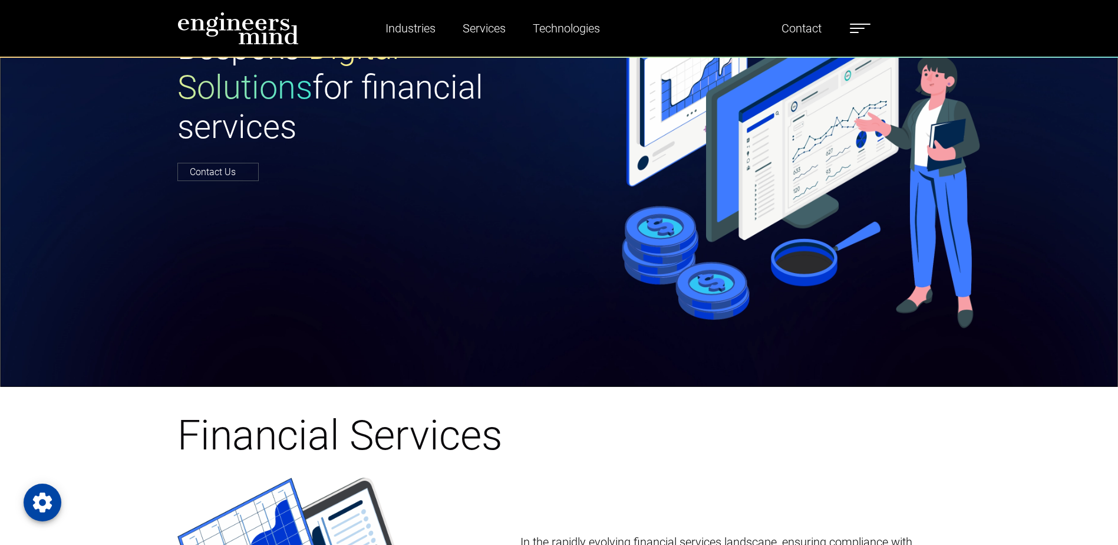  Describe the element at coordinates (559, 435) in the screenshot. I see `h1: Financial Services` at that location.